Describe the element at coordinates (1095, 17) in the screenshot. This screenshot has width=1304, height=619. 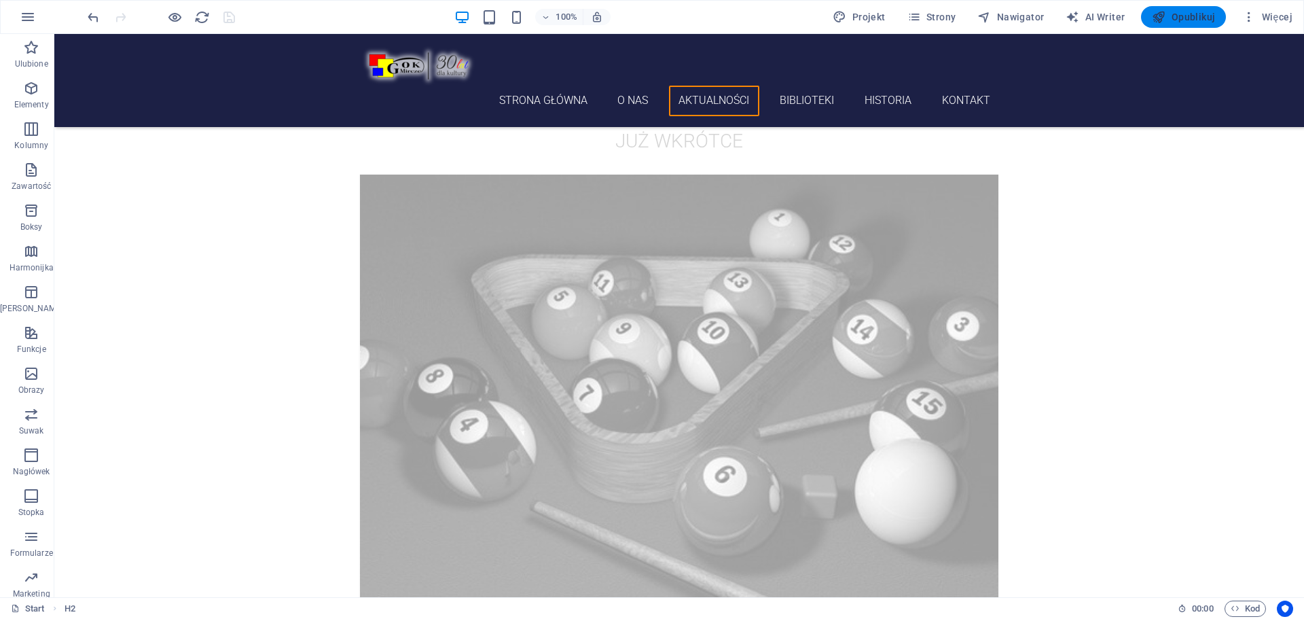
I see `button: AI Writer` at that location.